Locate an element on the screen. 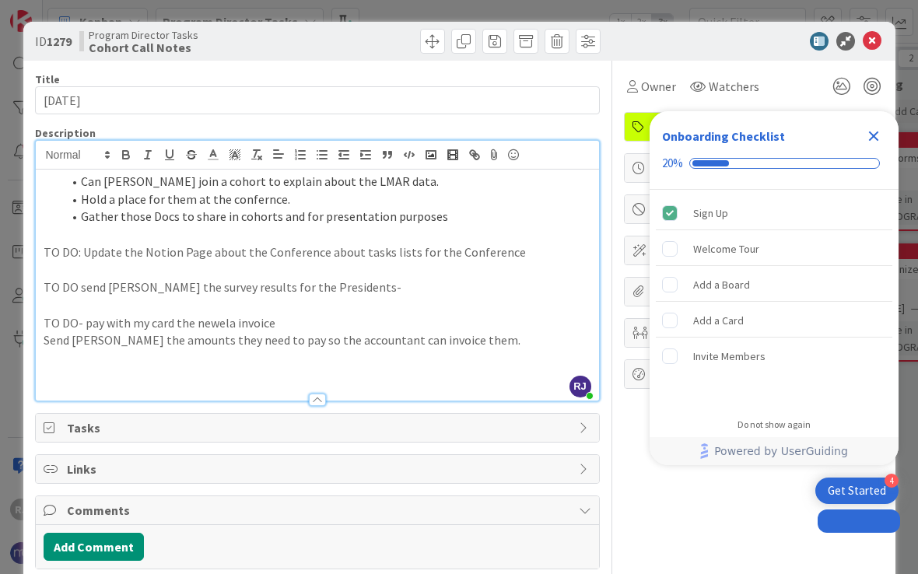 This screenshot has height=574, width=918. li: Gather those Docs to share in cohorts and for presentation purposes is located at coordinates (327, 216).